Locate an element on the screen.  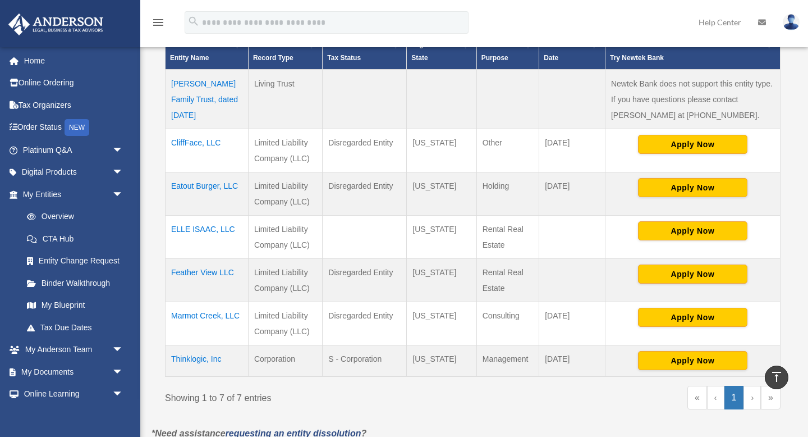
td: Other is located at coordinates (507, 150).